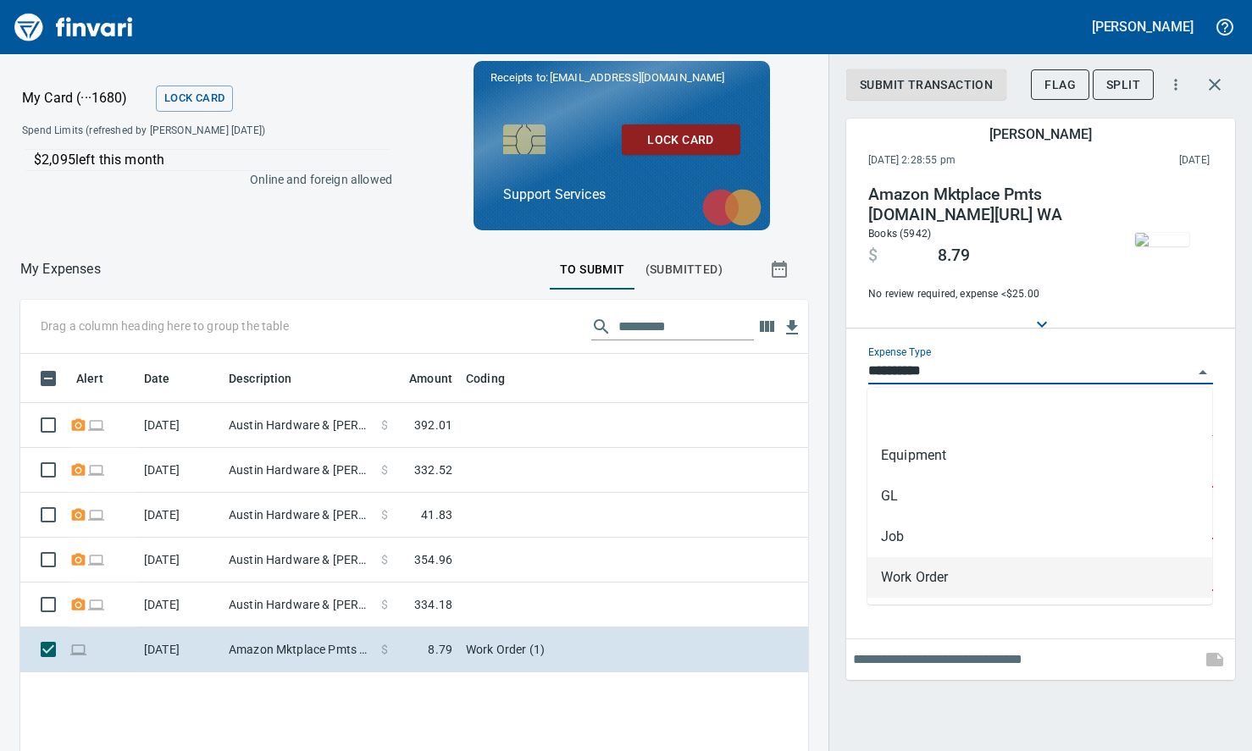  What do you see at coordinates (1039, 456) in the screenshot?
I see `li: Equipment` at bounding box center [1039, 456].